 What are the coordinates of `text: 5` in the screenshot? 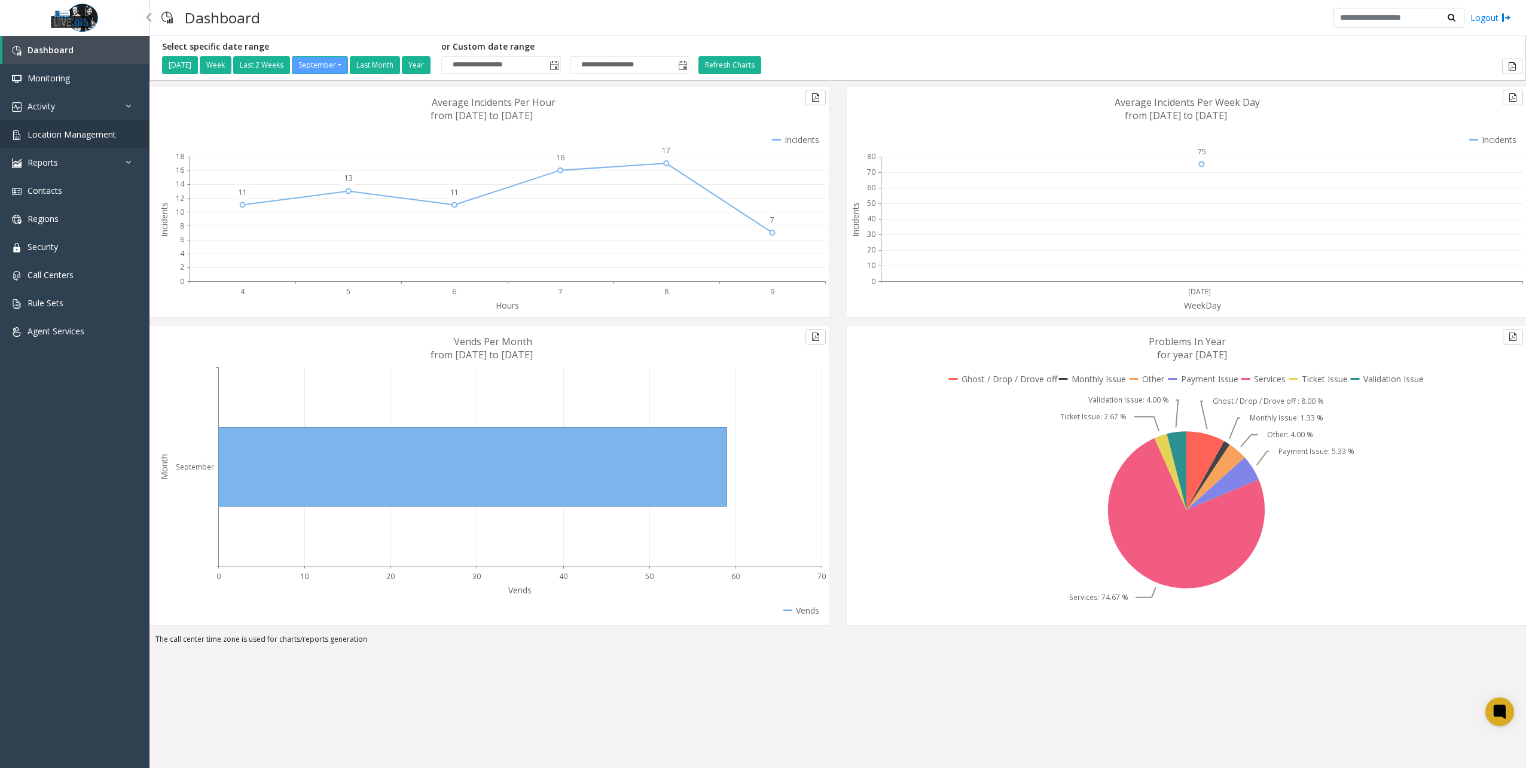 It's located at (348, 291).